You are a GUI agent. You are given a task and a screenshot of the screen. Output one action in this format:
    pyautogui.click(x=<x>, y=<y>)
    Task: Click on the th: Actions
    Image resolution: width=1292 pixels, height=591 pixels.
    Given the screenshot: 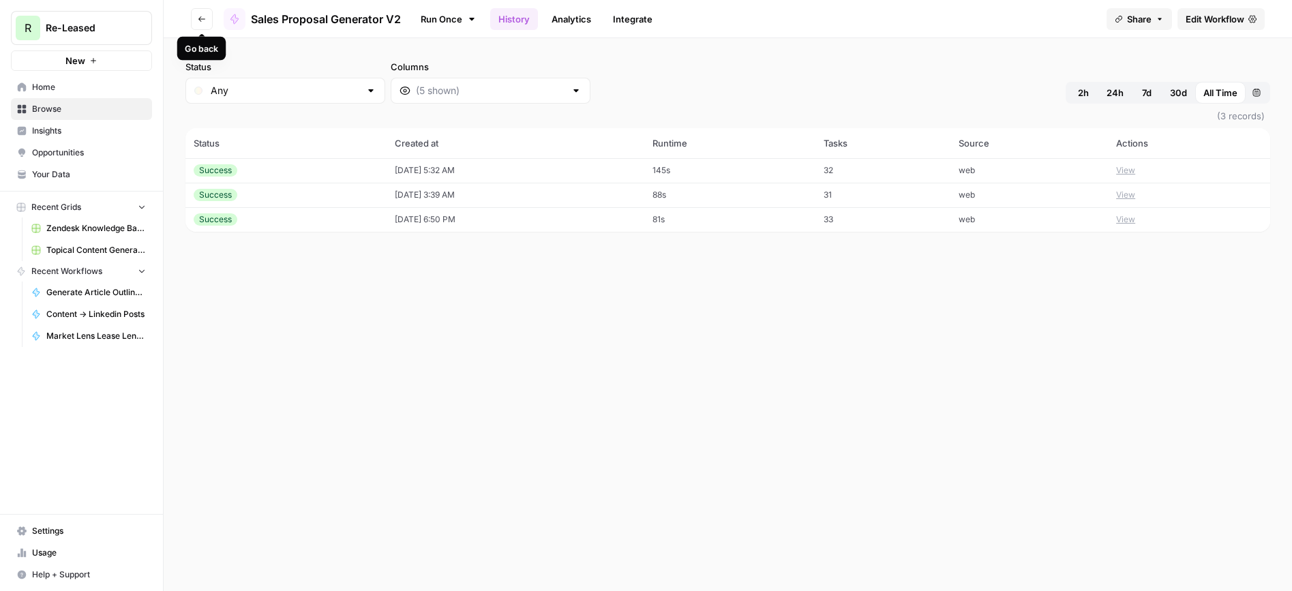 What is the action you would take?
    pyautogui.click(x=1189, y=143)
    